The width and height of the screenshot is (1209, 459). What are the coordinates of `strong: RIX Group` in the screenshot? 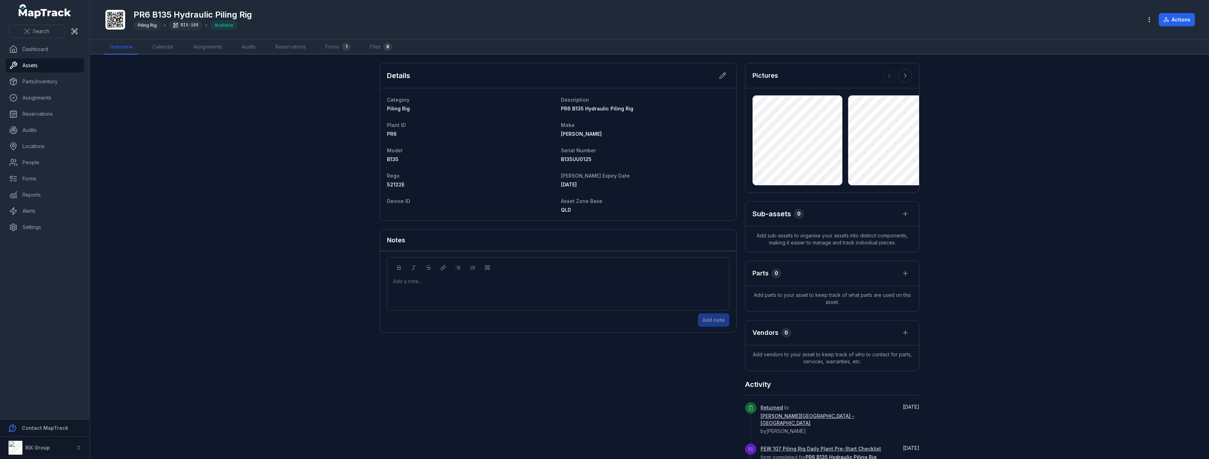 It's located at (38, 447).